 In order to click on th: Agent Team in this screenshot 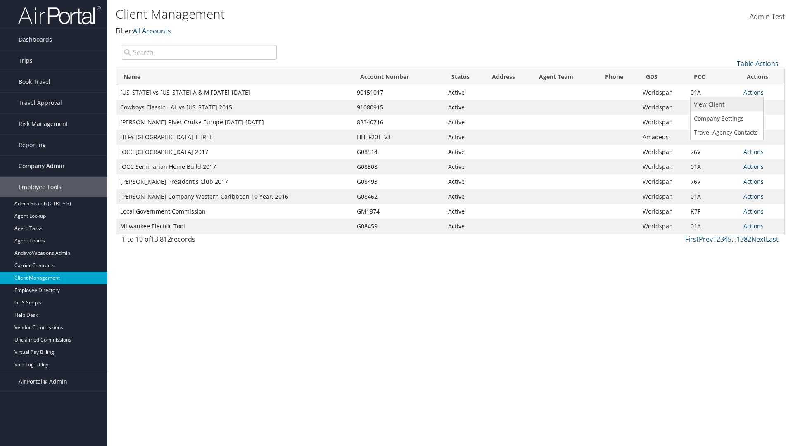, I will do `click(565, 77)`.